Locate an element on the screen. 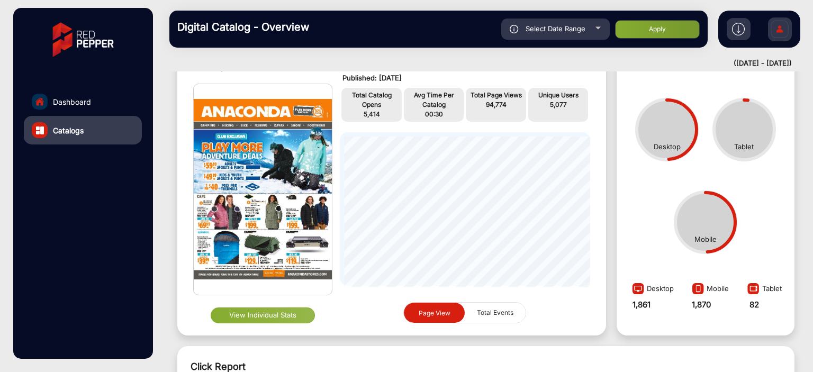 This screenshot has height=372, width=813. p: Total Page Views is located at coordinates (496, 95).